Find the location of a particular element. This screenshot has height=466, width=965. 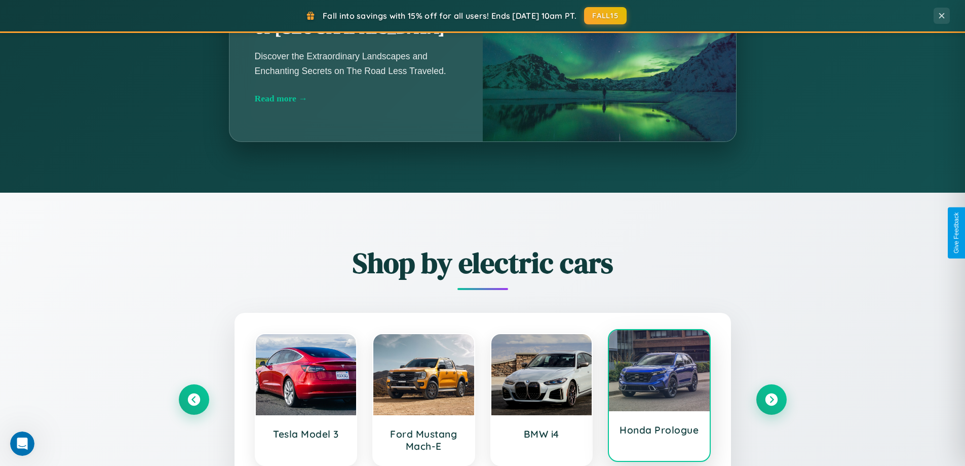

div: Give Feedback is located at coordinates (957, 233).